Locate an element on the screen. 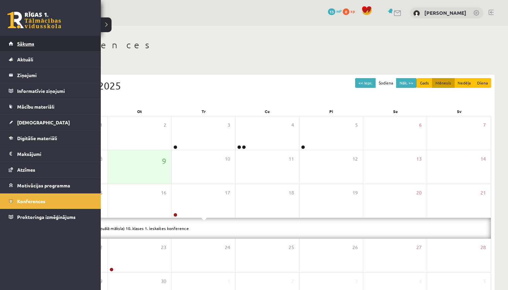 The image size is (508, 290). a: Atzīmes is located at coordinates (50, 170).